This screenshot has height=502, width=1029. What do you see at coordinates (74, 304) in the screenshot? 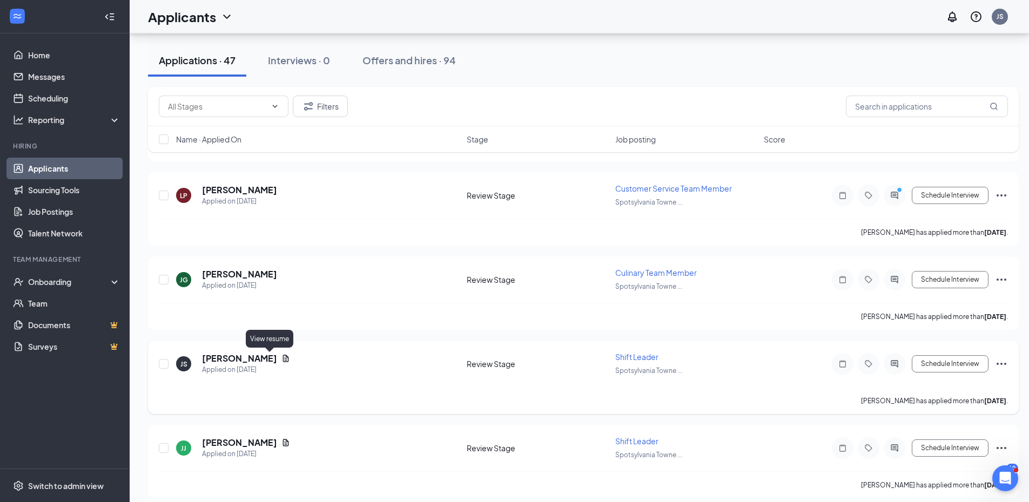
I see `a: Team` at bounding box center [74, 304].